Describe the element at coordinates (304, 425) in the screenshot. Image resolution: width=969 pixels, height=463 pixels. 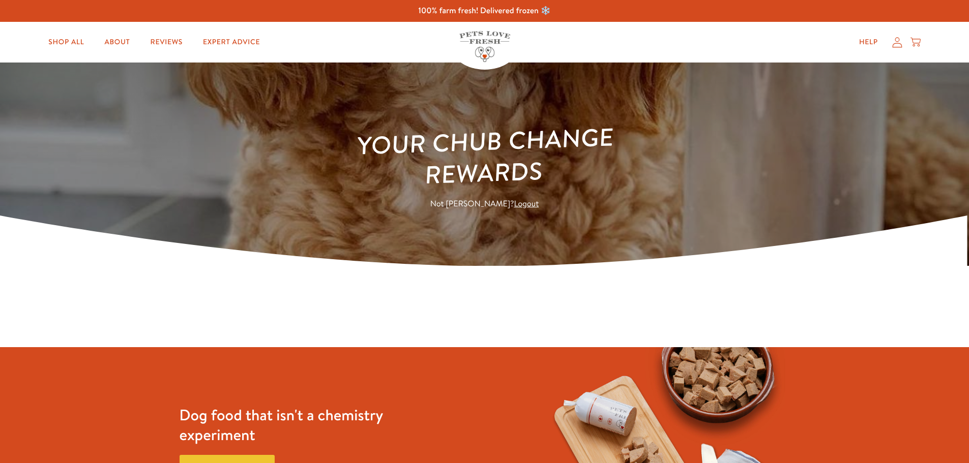
I see `h3: Dog food that isn't a chemistry experiment` at that location.